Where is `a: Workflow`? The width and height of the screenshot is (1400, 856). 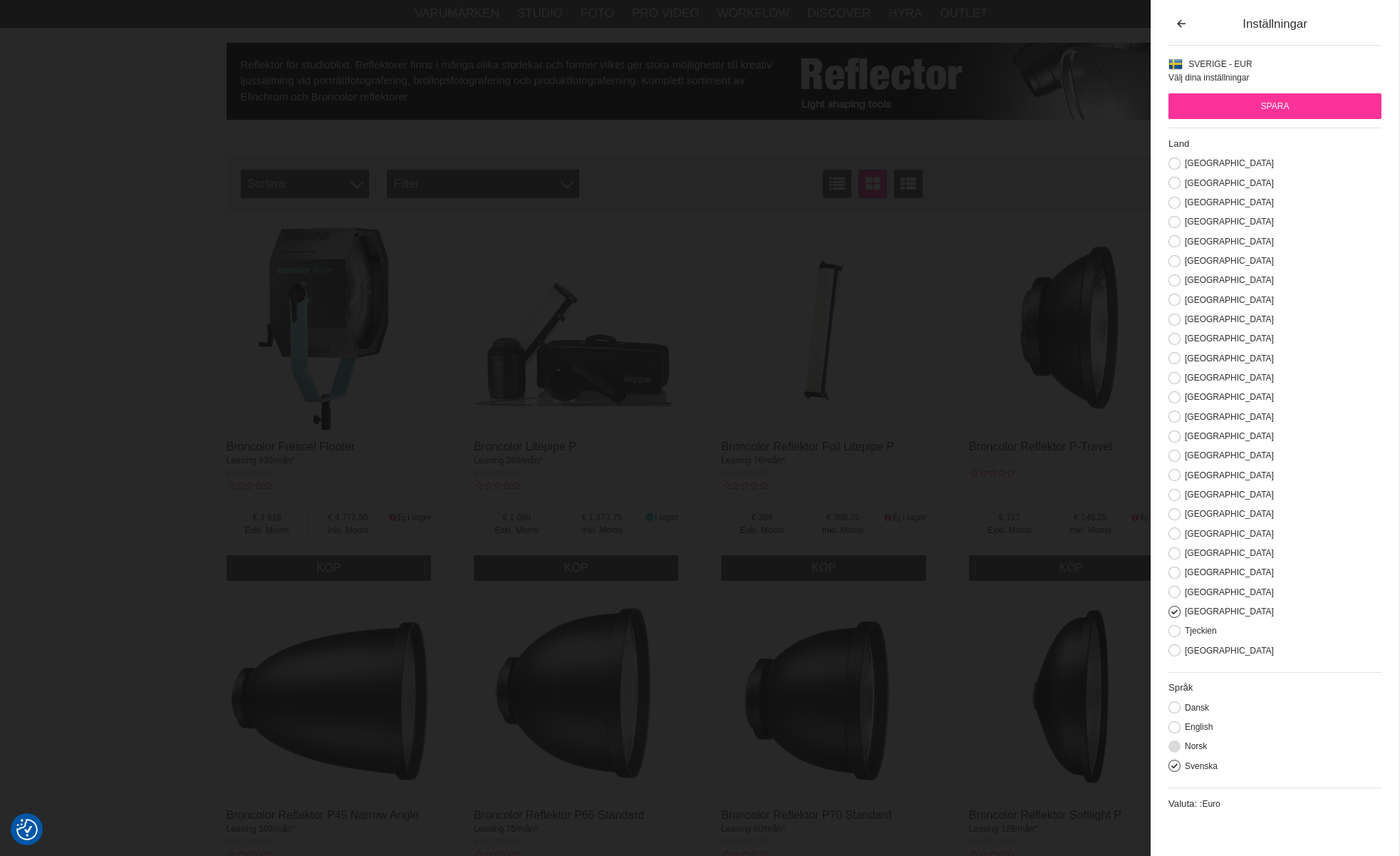
a: Workflow is located at coordinates (753, 13).